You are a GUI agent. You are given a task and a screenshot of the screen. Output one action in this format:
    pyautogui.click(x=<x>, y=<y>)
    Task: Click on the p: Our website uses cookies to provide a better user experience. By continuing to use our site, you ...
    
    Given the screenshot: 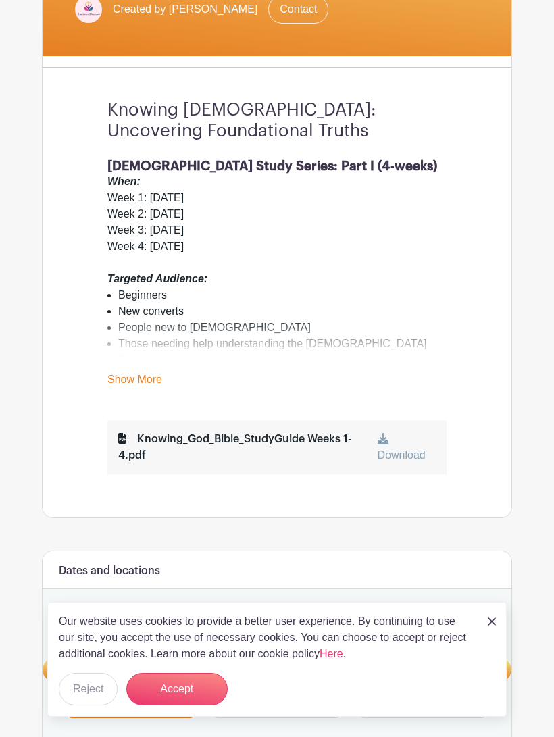 What is the action you would take?
    pyautogui.click(x=266, y=638)
    